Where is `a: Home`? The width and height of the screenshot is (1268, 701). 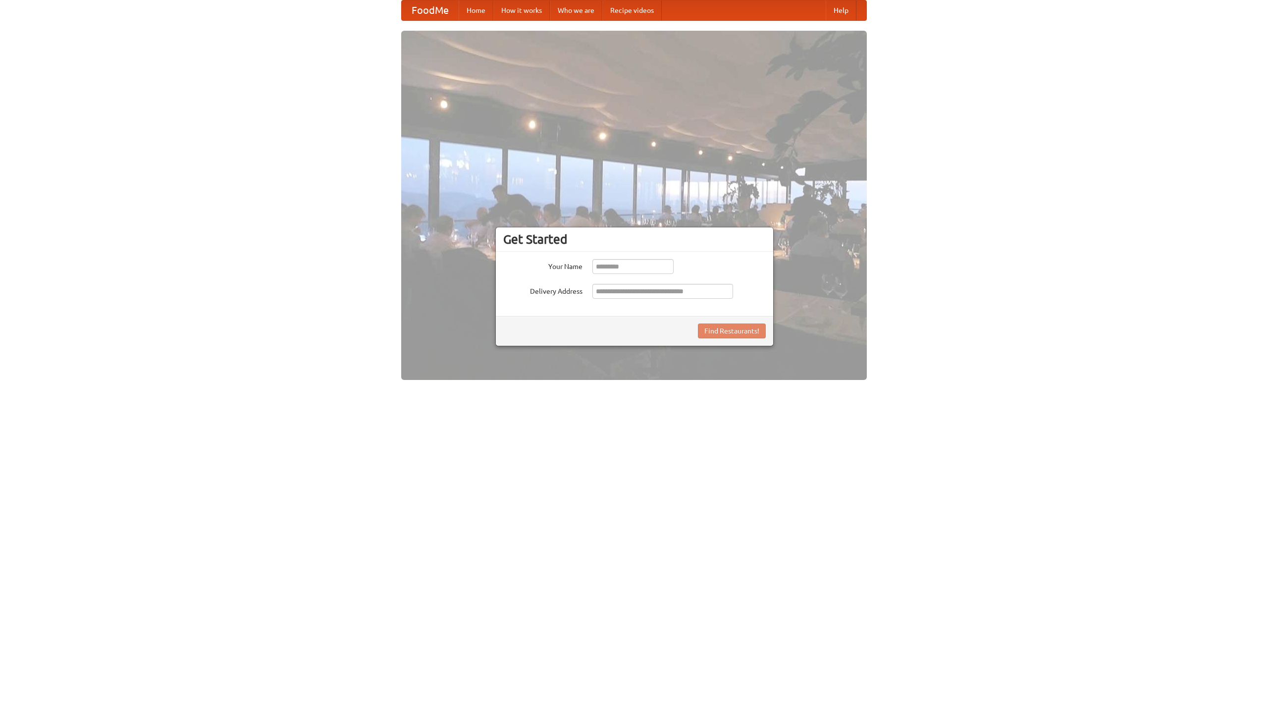
a: Home is located at coordinates (476, 10).